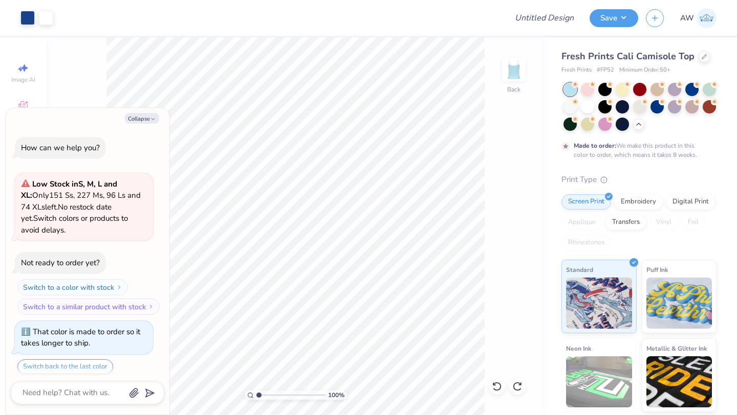  What do you see at coordinates (151, 307) in the screenshot?
I see `img: Switch to a similar product with stock` at bounding box center [151, 307].